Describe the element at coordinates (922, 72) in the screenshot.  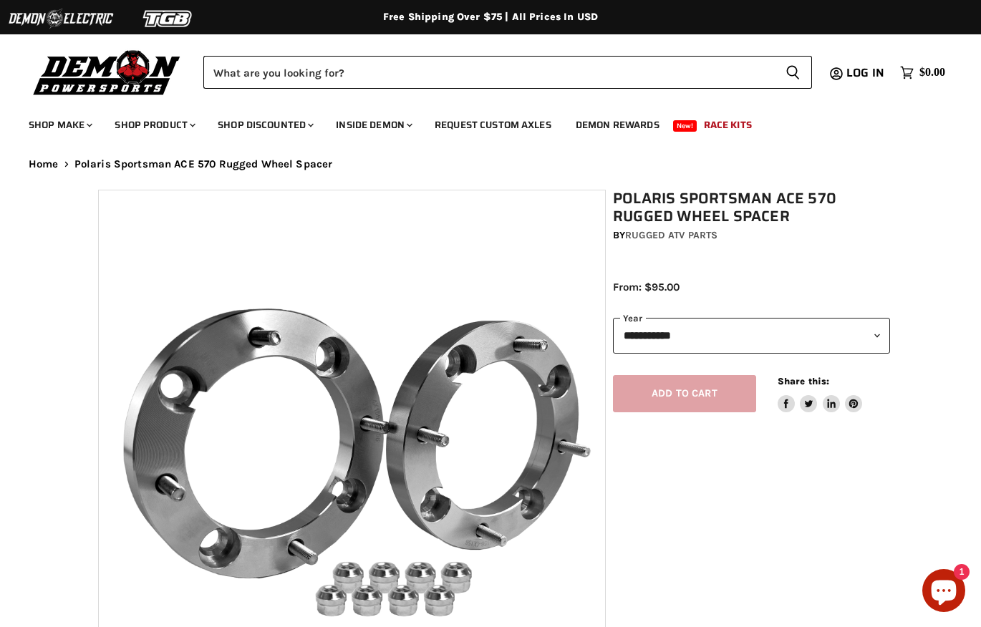
I see `a: $0.00` at that location.